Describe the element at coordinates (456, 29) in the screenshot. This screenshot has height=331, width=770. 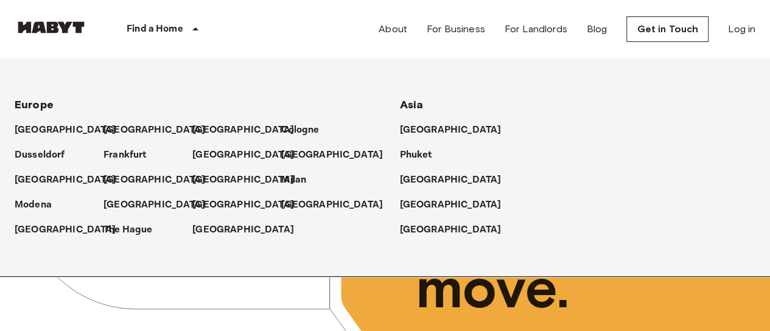
I see `a: For Business` at that location.